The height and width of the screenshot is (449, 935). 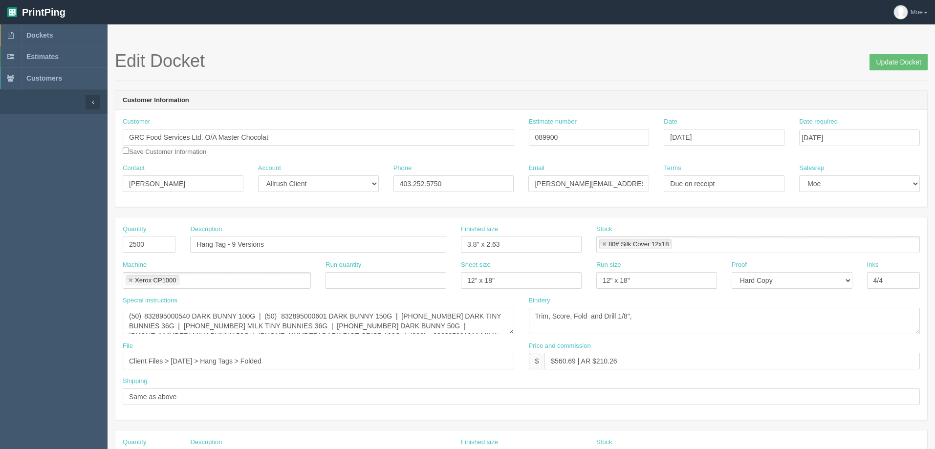 What do you see at coordinates (318, 137) in the screenshot?
I see `input: Enter customer name` at bounding box center [318, 137].